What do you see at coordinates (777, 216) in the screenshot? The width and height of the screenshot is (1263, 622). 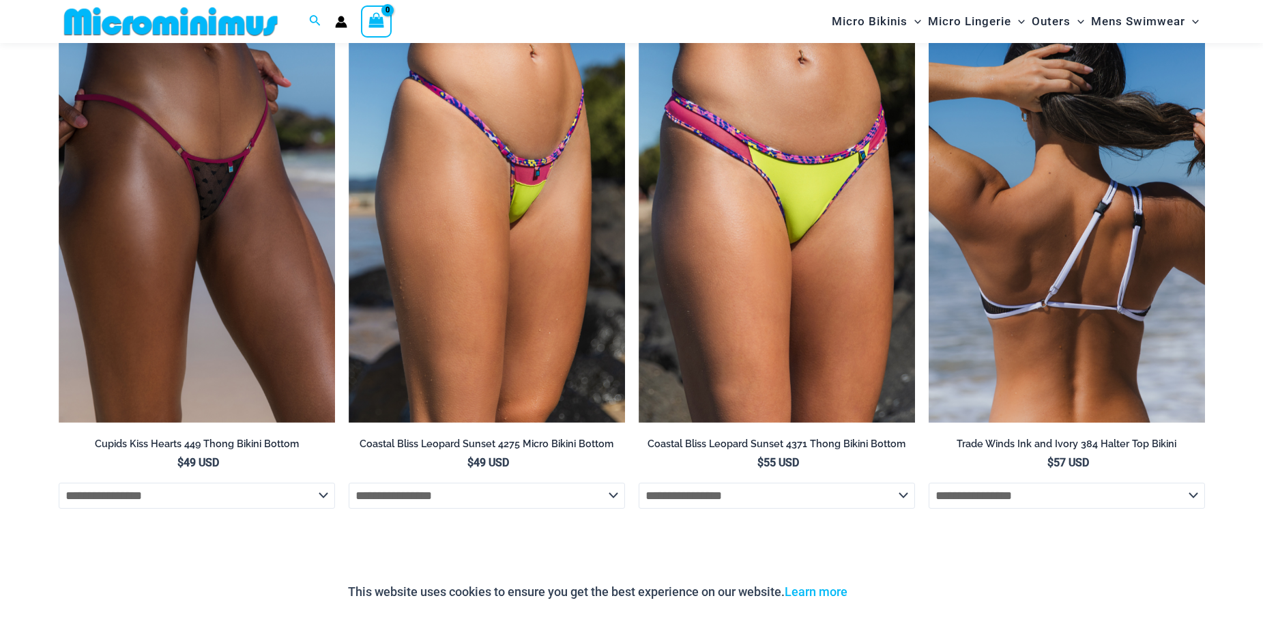 I see `img: Coastal Bliss Leopard Sunset Thong Bikini 03` at bounding box center [777, 216].